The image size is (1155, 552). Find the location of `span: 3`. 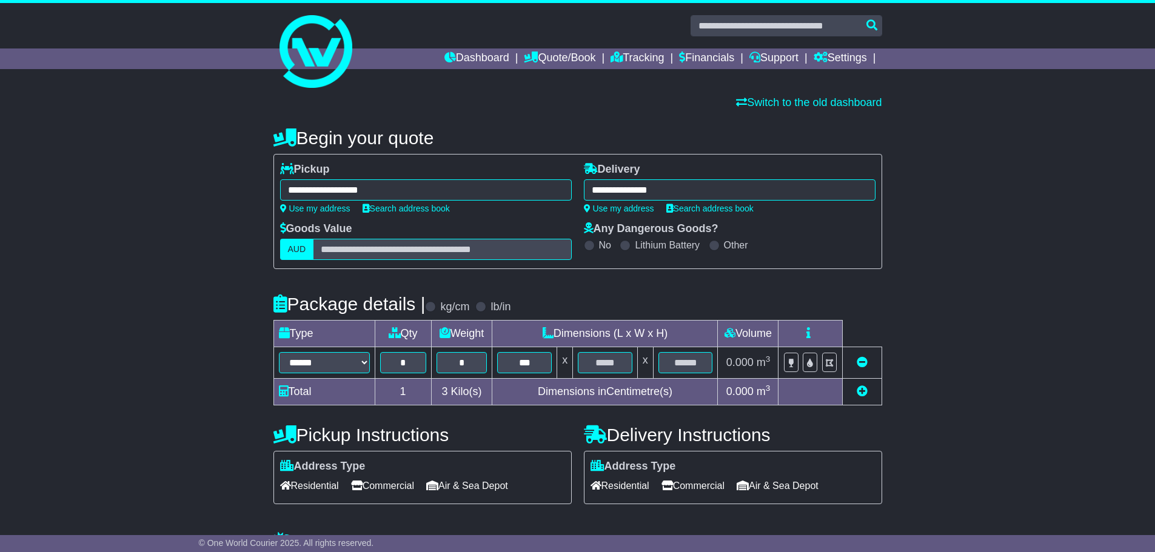

span: 3 is located at coordinates (444, 392).